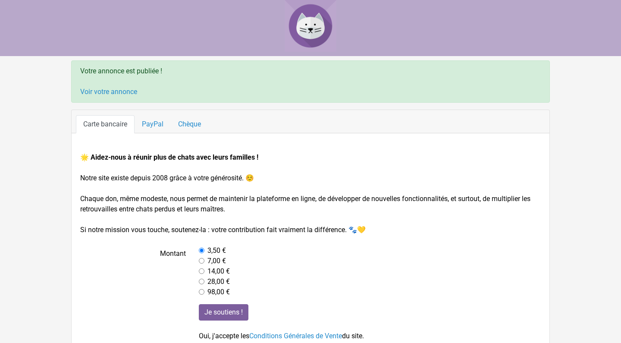 This screenshot has height=343, width=621. I want to click on a: Carte bancaire, so click(105, 124).